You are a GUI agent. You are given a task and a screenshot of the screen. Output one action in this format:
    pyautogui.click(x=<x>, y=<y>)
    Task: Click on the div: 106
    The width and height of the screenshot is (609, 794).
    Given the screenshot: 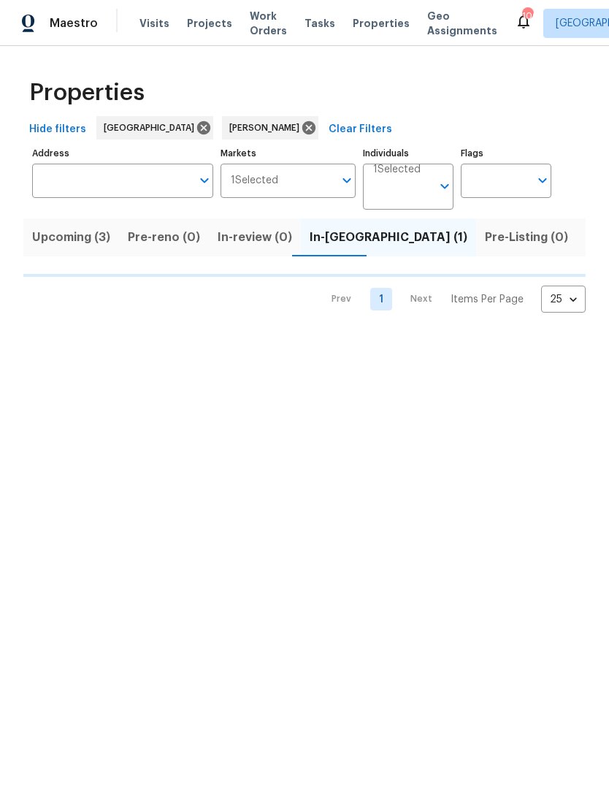 What is the action you would take?
    pyautogui.click(x=527, y=16)
    